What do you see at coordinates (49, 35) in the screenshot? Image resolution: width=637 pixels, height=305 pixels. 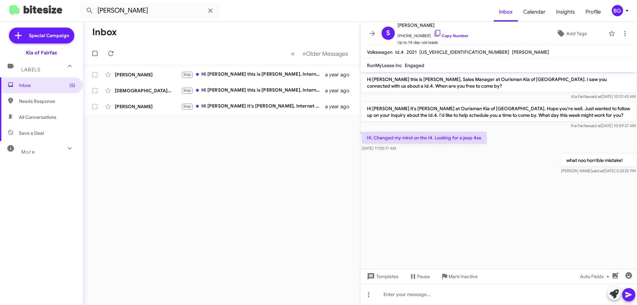 I see `span: Special Campaign` at bounding box center [49, 35].